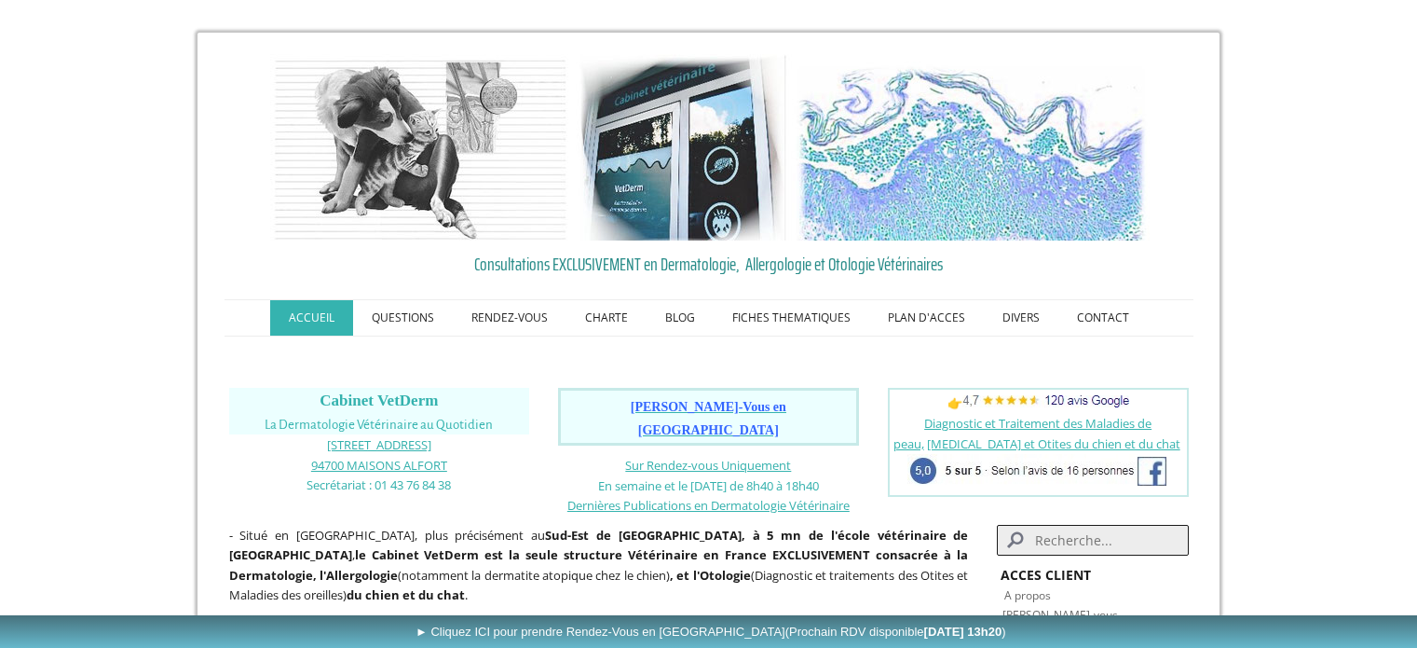  What do you see at coordinates (378, 400) in the screenshot?
I see `span: Cabinet VetDerm` at bounding box center [378, 400].